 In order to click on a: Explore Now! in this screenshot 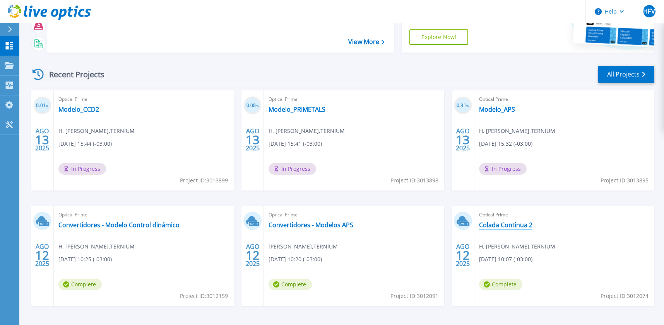, I will do `click(439, 37)`.